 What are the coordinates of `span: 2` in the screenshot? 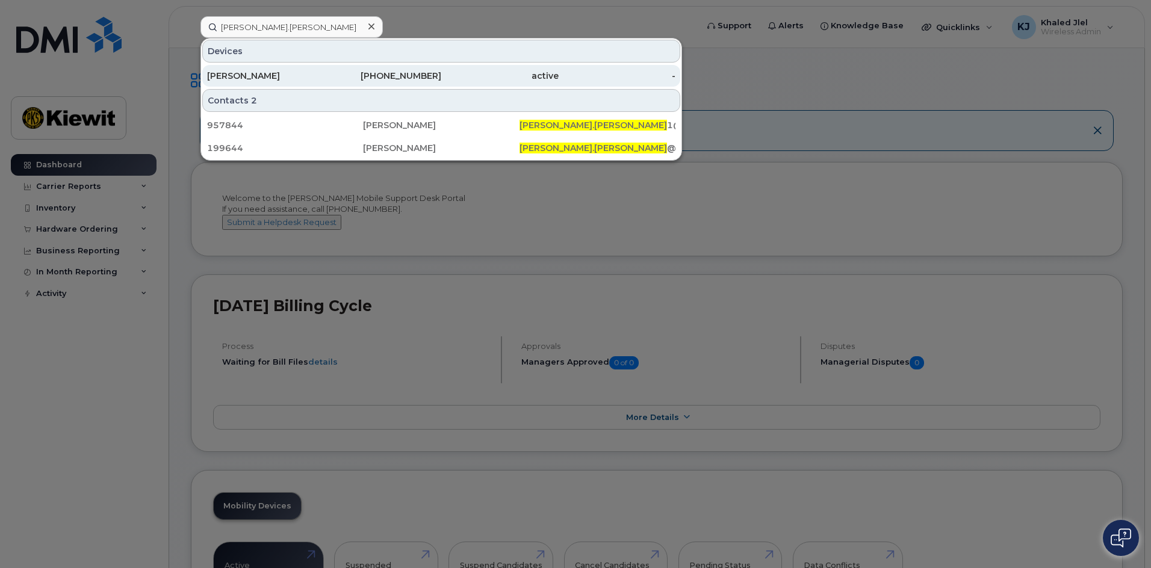 It's located at (254, 101).